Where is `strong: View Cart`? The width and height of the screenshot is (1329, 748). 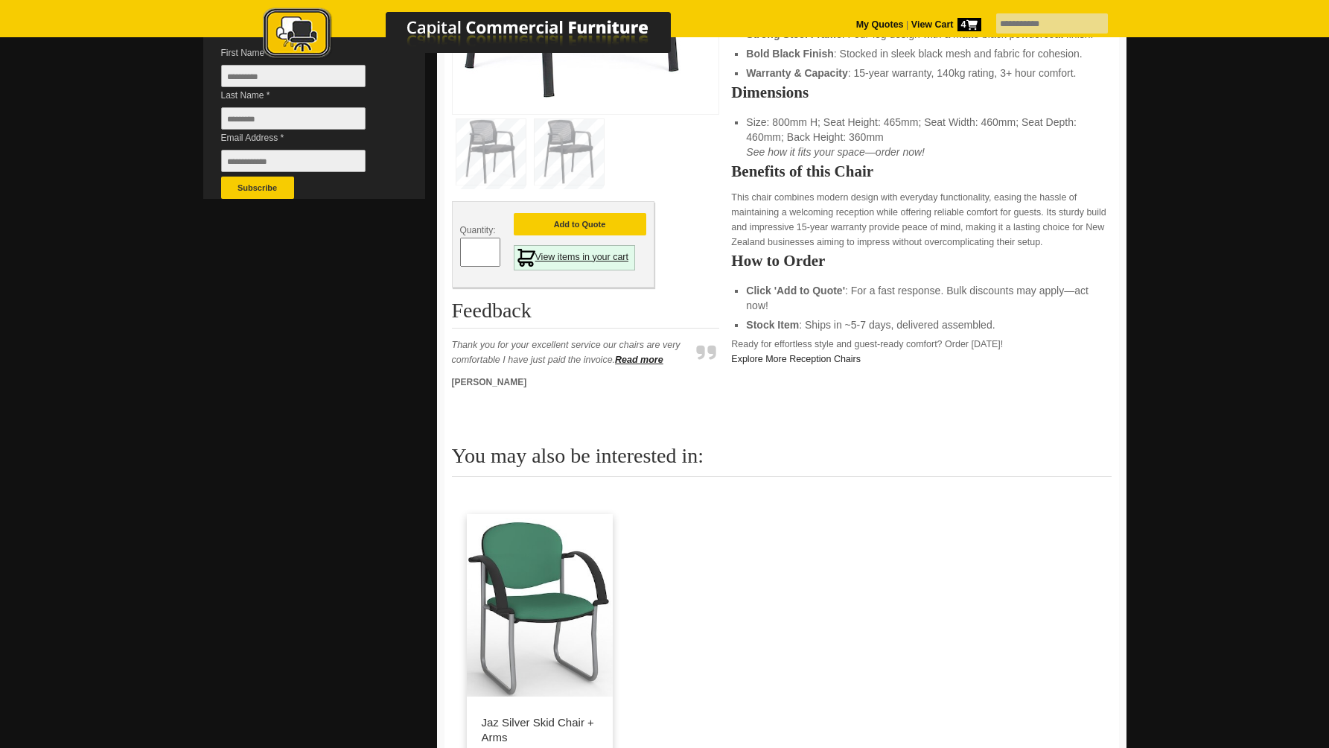
strong: View Cart is located at coordinates (946, 25).